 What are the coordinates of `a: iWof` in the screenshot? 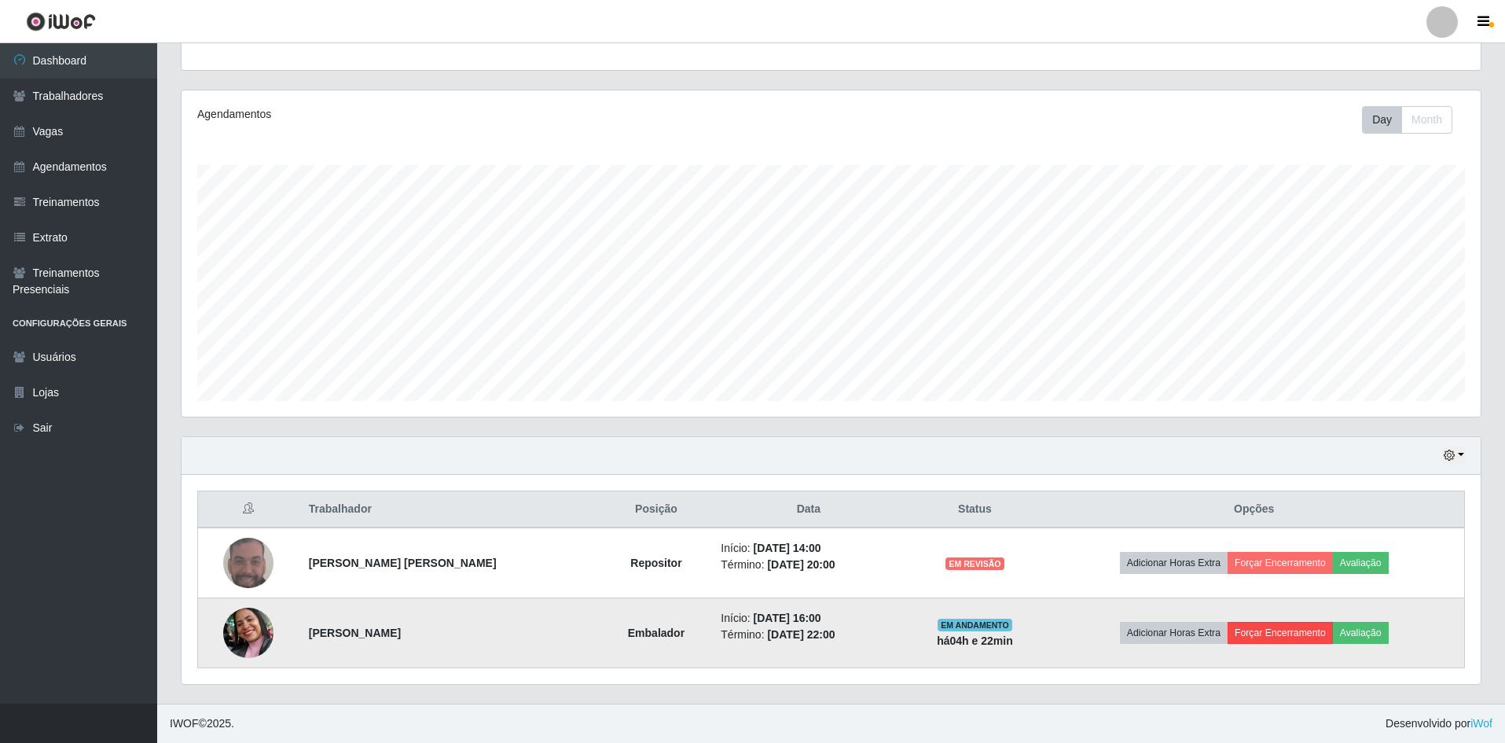 It's located at (1481, 723).